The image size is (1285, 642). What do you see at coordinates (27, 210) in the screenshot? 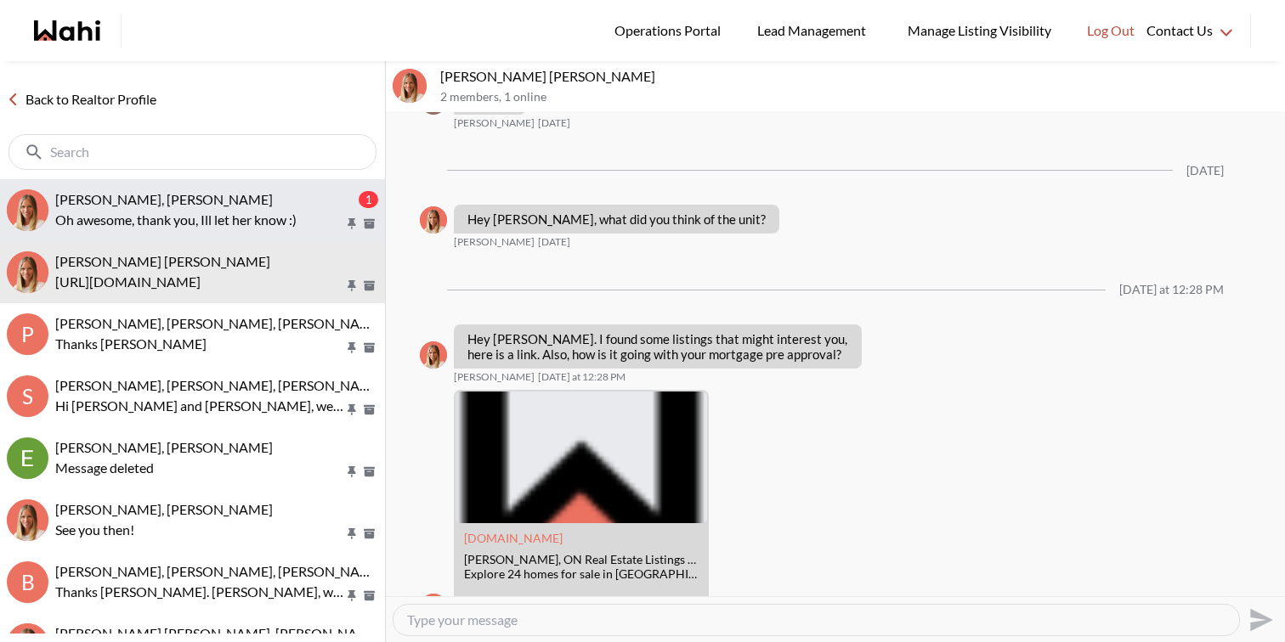
I see `div: Michael Jezioranski, Michelle` at bounding box center [27, 210].